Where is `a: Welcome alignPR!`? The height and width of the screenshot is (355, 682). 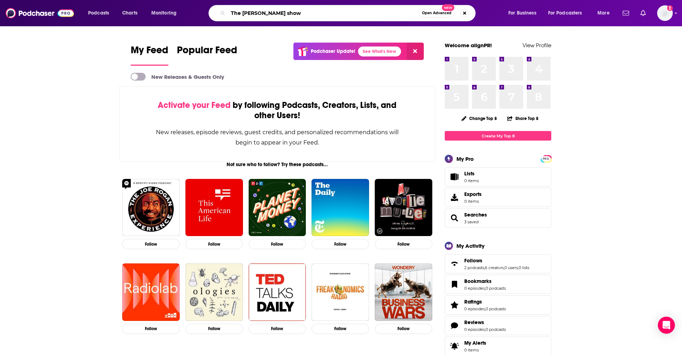
a: Welcome alignPR! is located at coordinates (468, 45).